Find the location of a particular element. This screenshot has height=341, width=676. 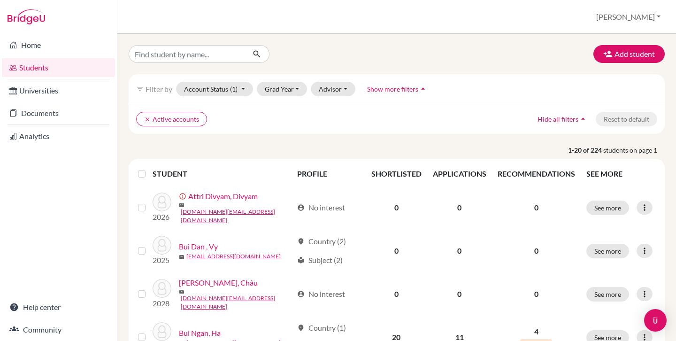

a: Help center is located at coordinates (58, 307).